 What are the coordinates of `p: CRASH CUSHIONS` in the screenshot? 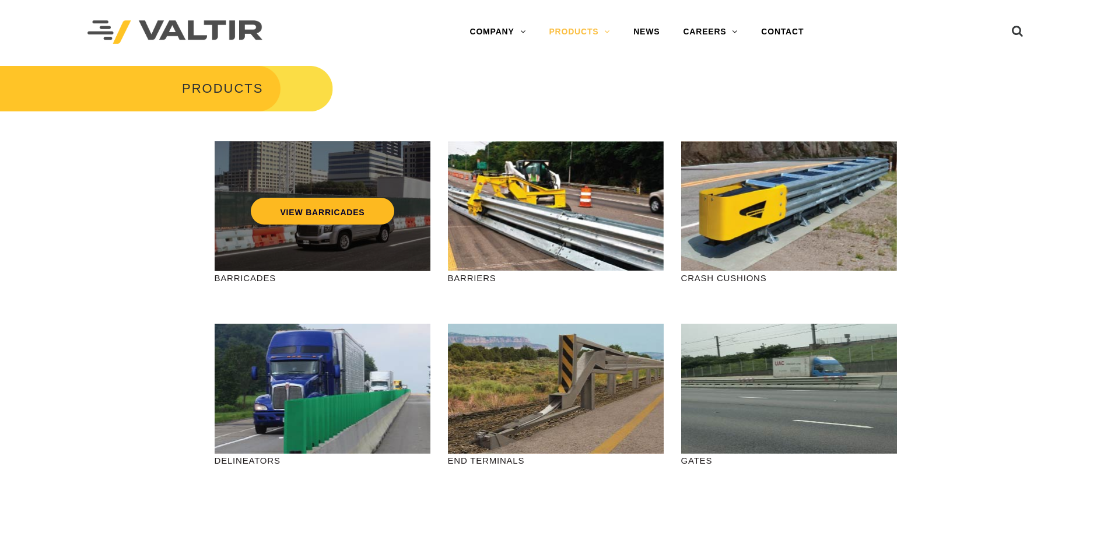 It's located at (789, 278).